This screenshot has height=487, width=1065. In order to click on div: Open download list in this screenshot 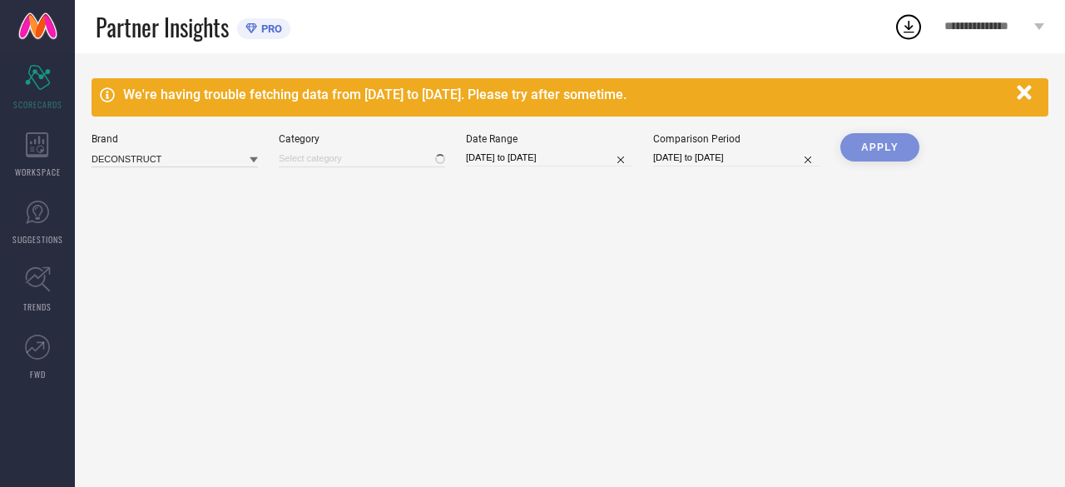, I will do `click(908, 27)`.